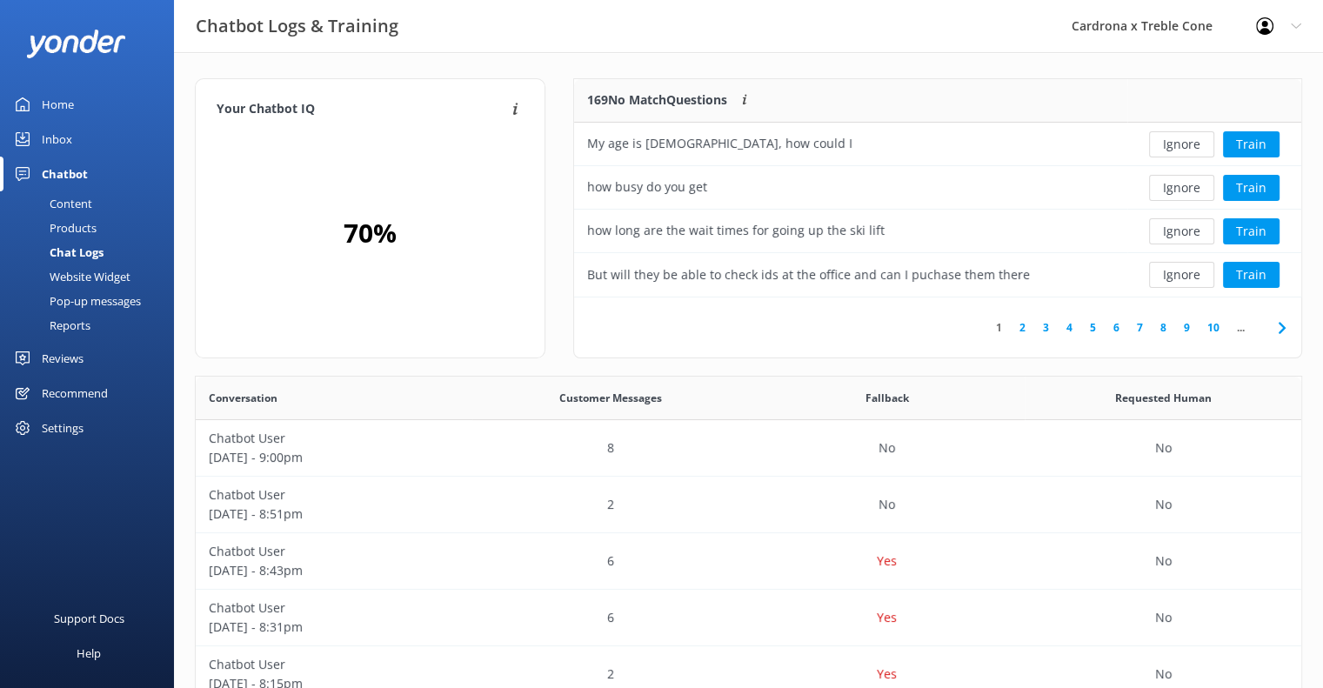  Describe the element at coordinates (1139, 327) in the screenshot. I see `a: 7` at that location.